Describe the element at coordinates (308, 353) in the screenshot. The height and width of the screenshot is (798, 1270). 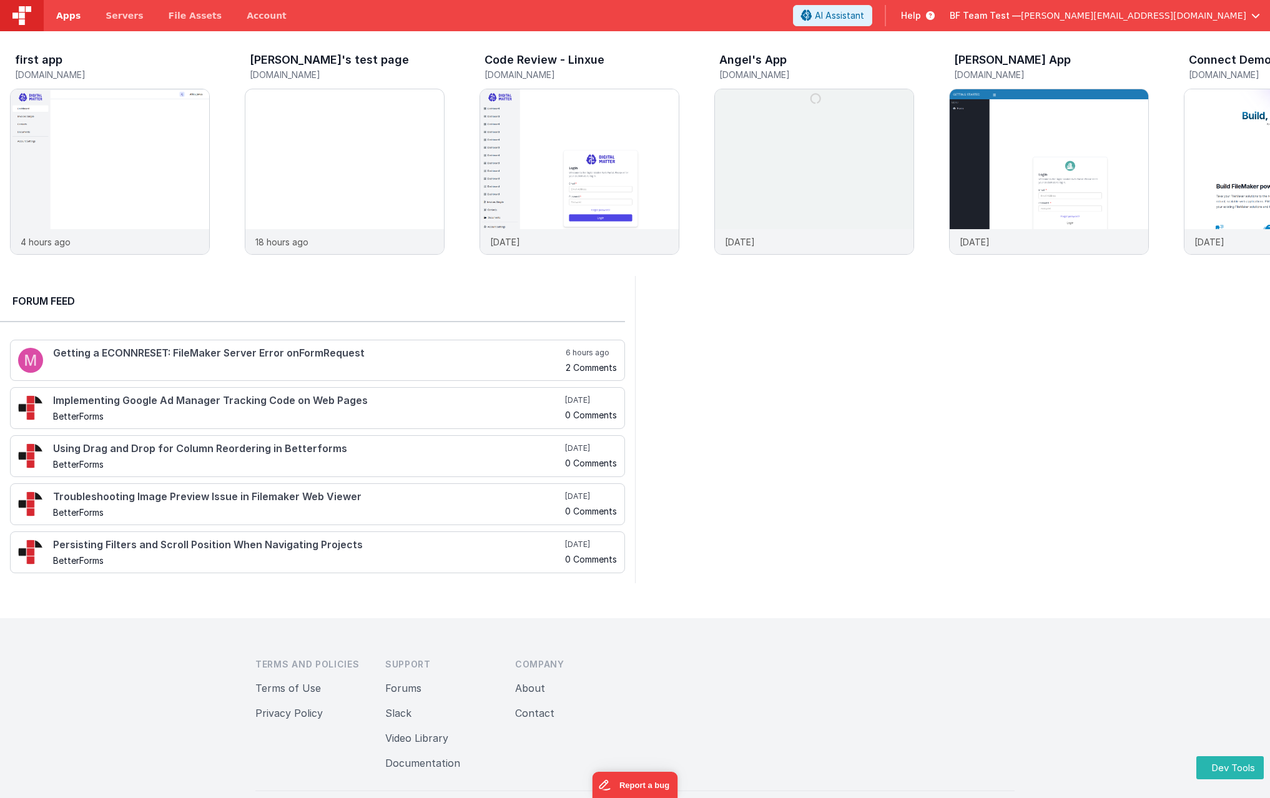
I see `h4: Getting a ECONNRESET: FileMaker Server Error onFormRequest` at that location.